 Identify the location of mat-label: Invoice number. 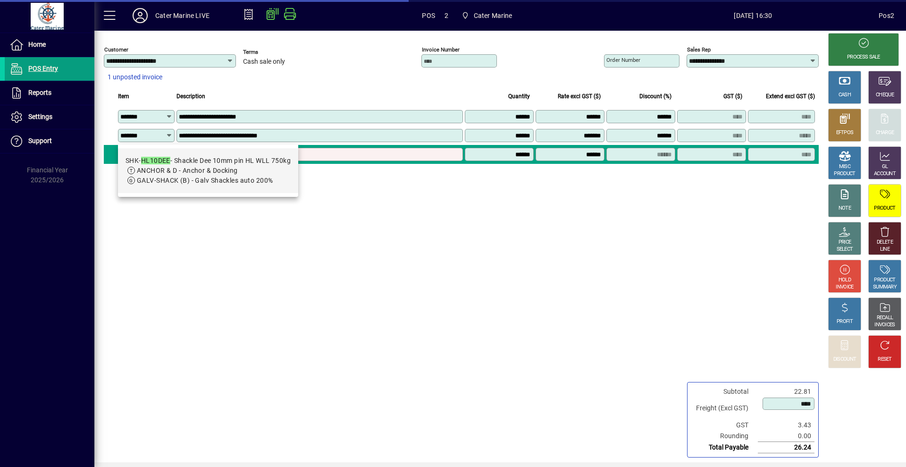
(441, 50).